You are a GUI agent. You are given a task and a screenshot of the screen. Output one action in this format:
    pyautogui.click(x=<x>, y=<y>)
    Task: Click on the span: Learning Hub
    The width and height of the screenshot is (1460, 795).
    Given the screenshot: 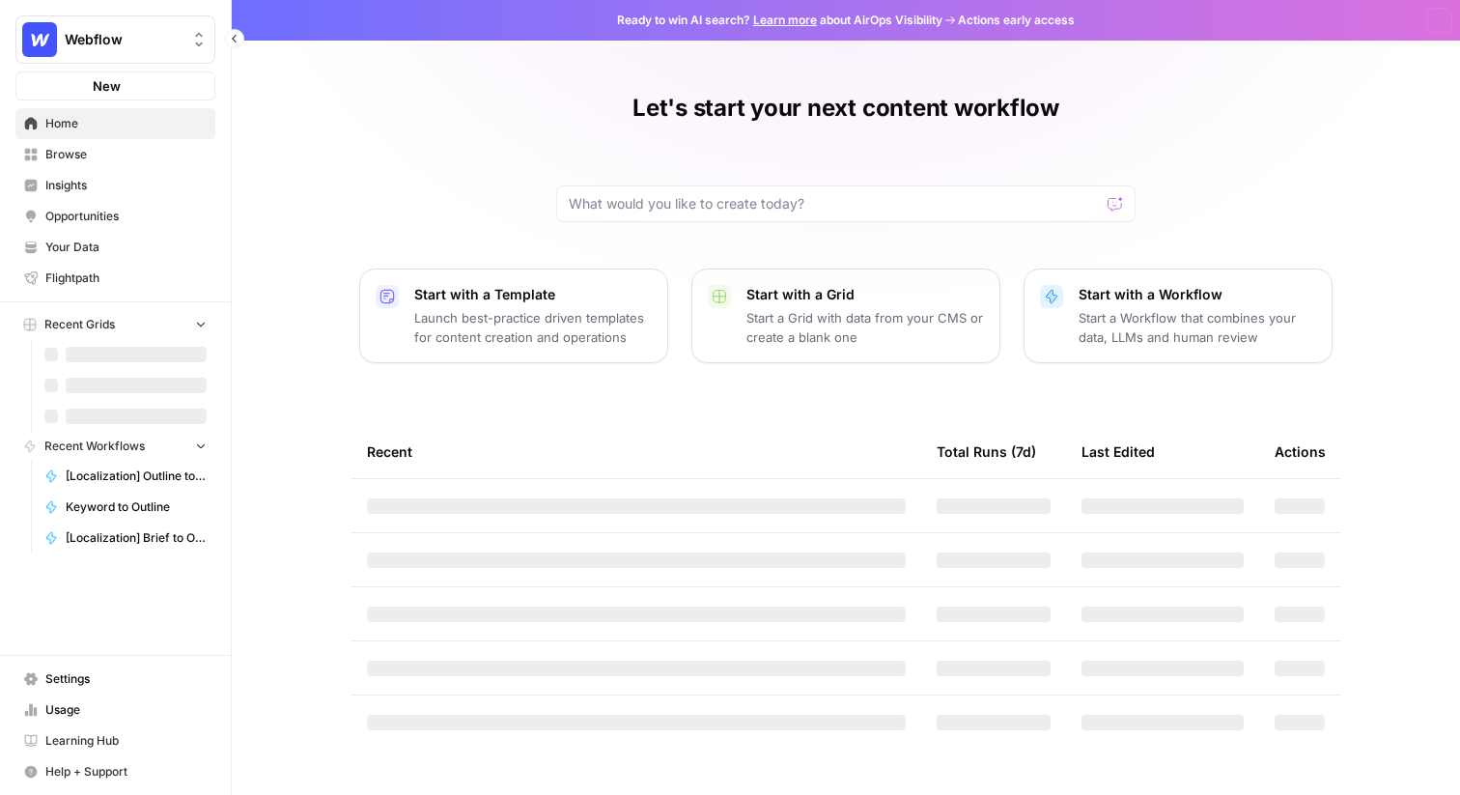 What is the action you would take?
    pyautogui.click(x=126, y=740)
    